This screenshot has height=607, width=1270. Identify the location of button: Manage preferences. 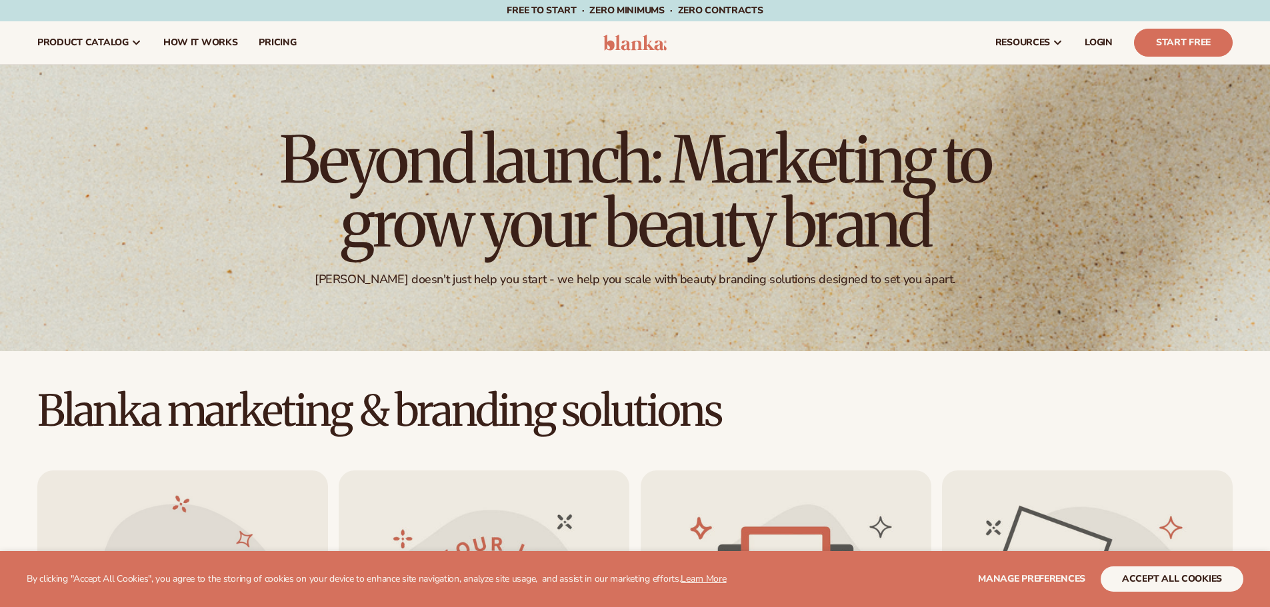
(1031, 579).